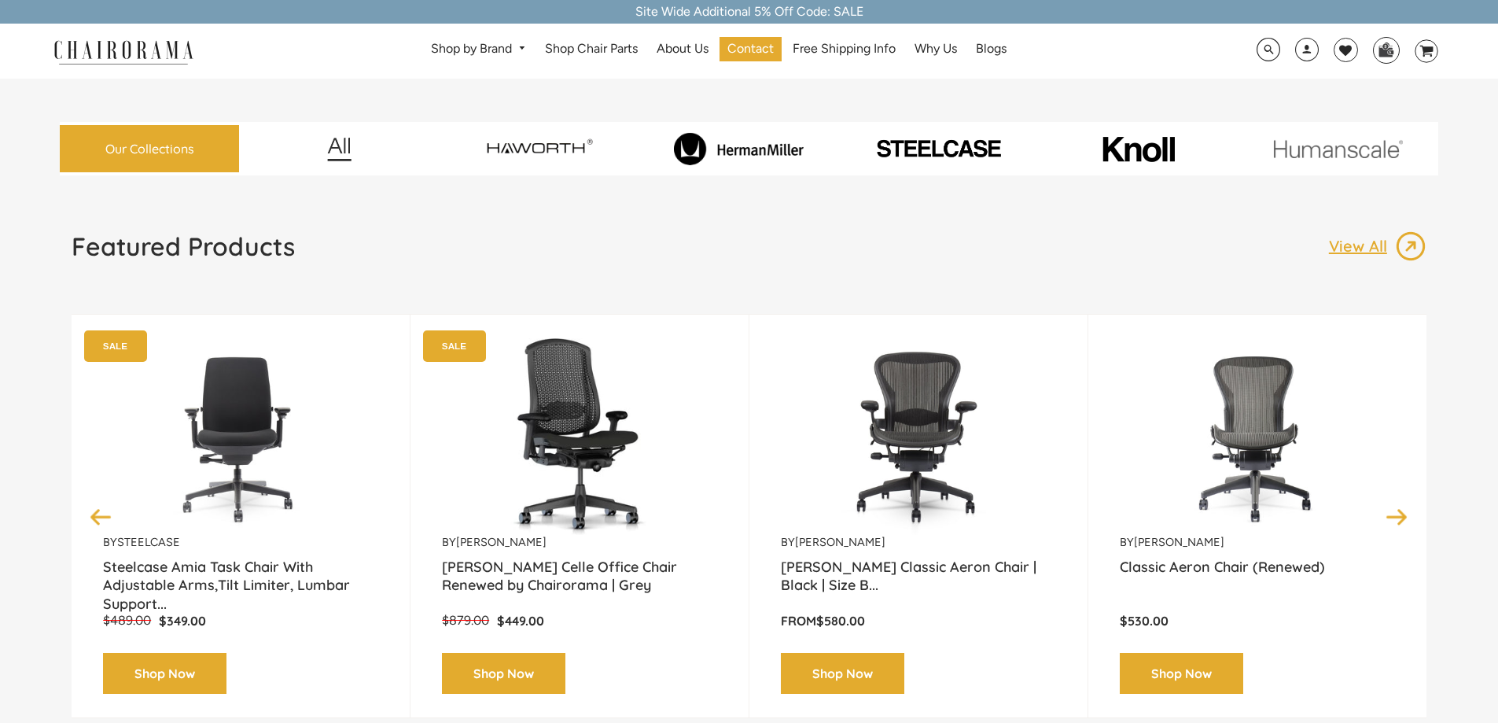  Describe the element at coordinates (738, 149) in the screenshot. I see `img: image_8_173eb7e0-7579-41b4-bc8e-4ba0b8ba93e8.png` at that location.